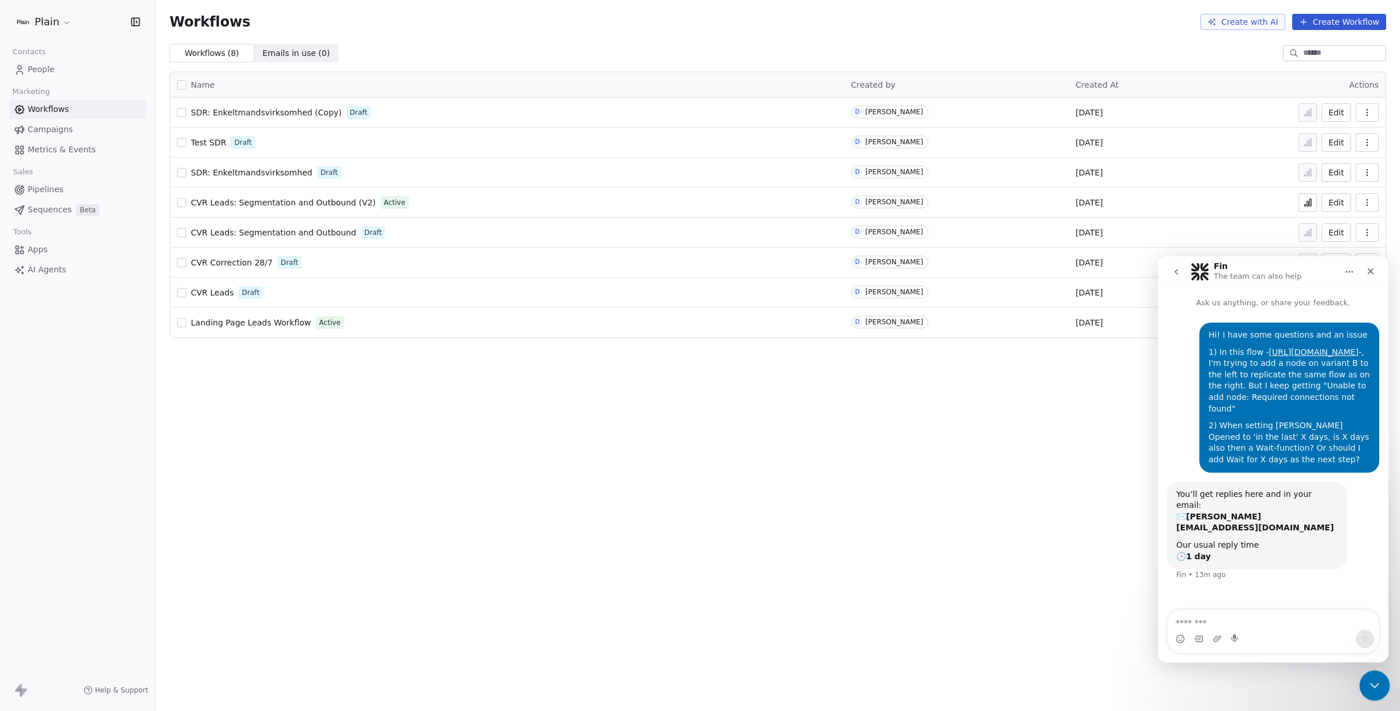  I want to click on span: Metrics & Events, so click(62, 149).